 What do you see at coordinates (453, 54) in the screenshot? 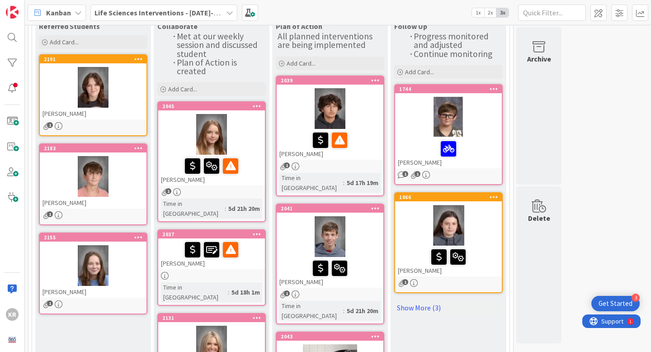
I see `span: Continue monitoring` at bounding box center [453, 54].